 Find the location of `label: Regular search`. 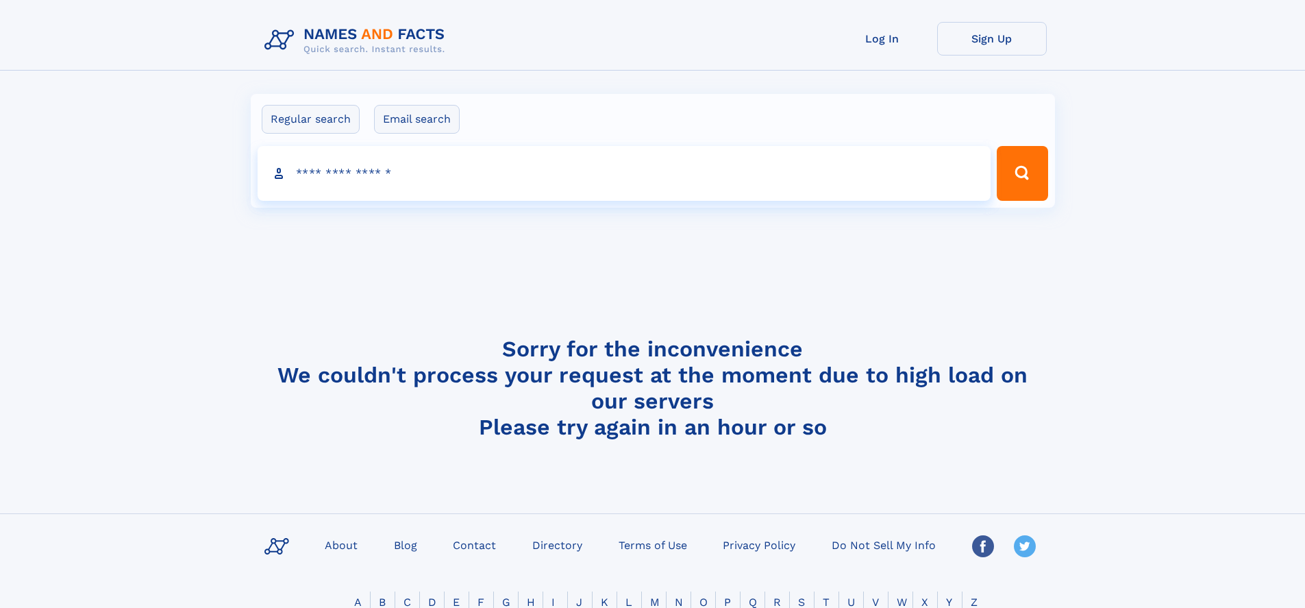

label: Regular search is located at coordinates (310, 119).